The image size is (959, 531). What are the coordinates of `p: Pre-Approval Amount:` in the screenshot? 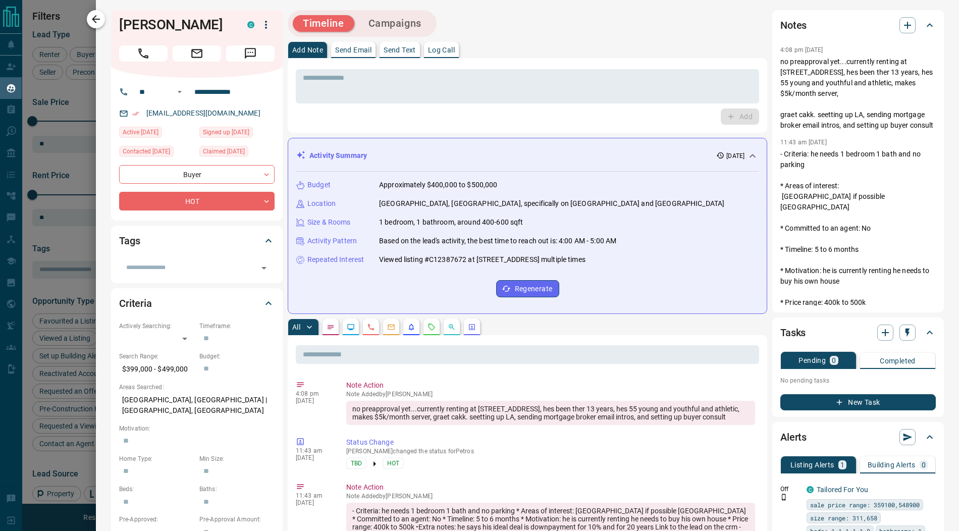 It's located at (237, 519).